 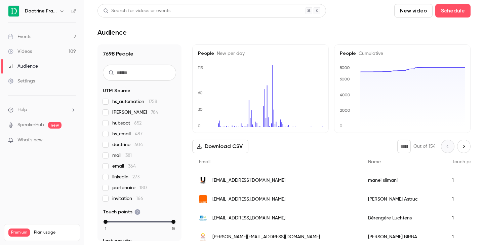 I want to click on span: 166, so click(x=140, y=198).